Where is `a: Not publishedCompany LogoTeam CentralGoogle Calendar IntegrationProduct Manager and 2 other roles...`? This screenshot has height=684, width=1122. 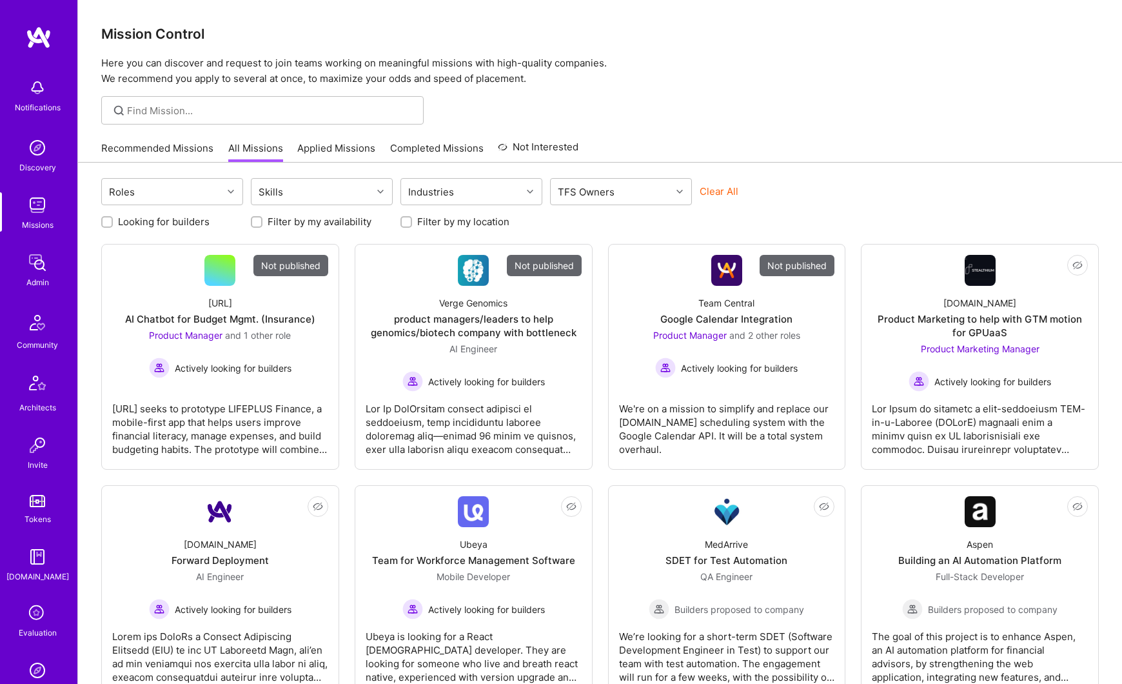 a: Not publishedCompany LogoTeam CentralGoogle Calendar IntegrationProduct Manager and 2 other roles... is located at coordinates (727, 357).